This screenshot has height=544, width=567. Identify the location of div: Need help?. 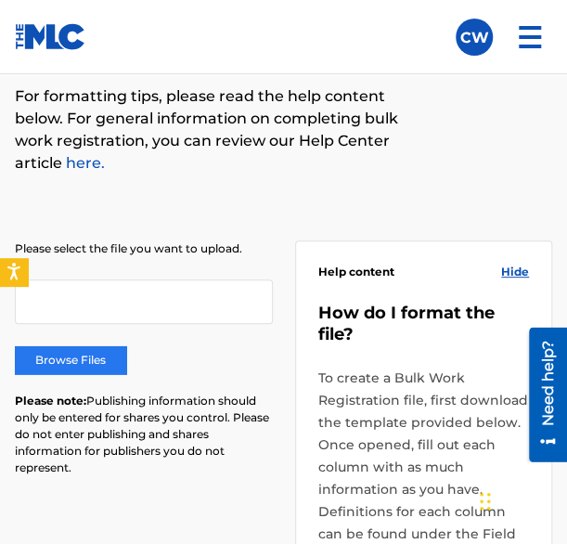
(32, 56).